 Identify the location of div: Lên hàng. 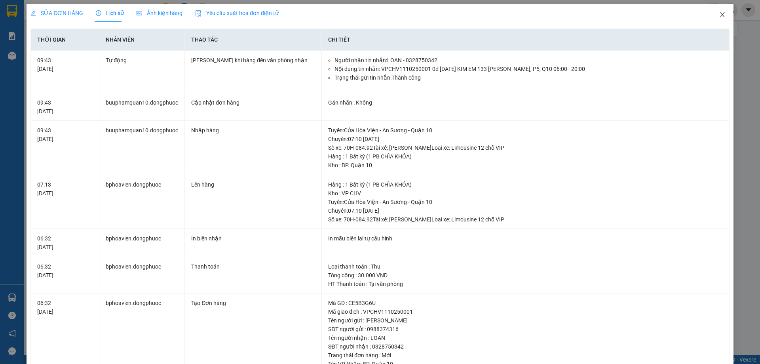
(253, 185).